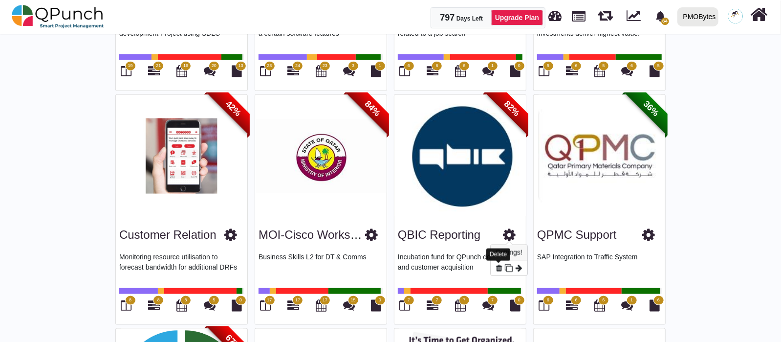 The height and width of the screenshot is (342, 781). What do you see at coordinates (168, 235) in the screenshot?
I see `h3: Customer Relation` at bounding box center [168, 235].